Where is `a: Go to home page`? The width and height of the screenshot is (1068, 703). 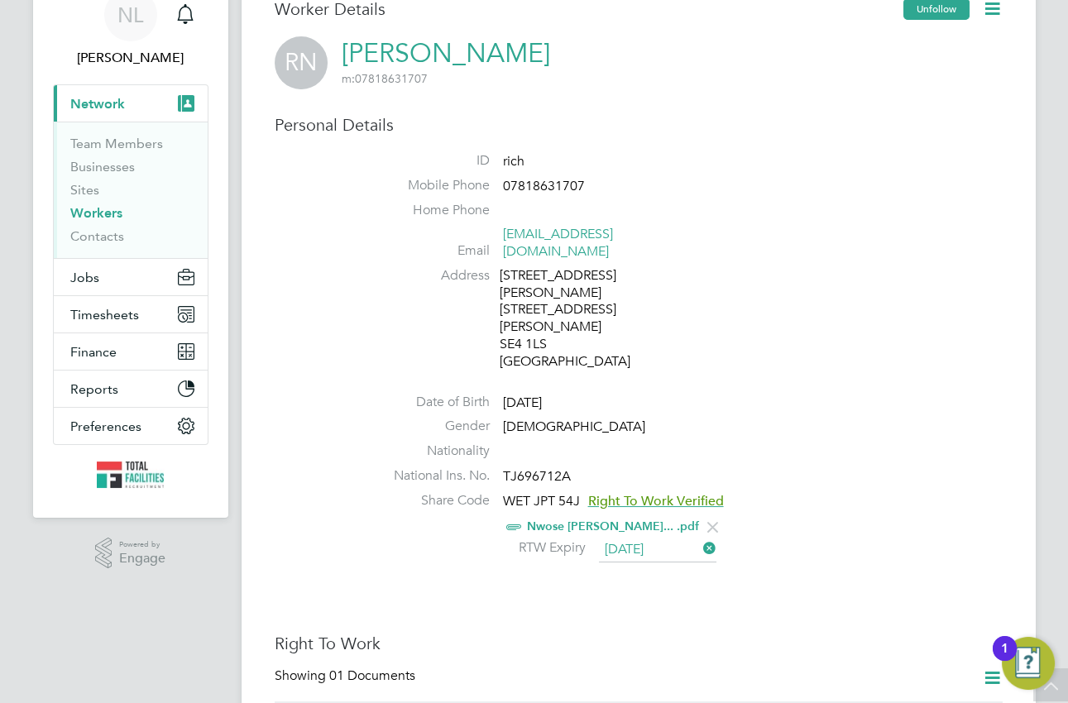 a: Go to home page is located at coordinates (131, 475).